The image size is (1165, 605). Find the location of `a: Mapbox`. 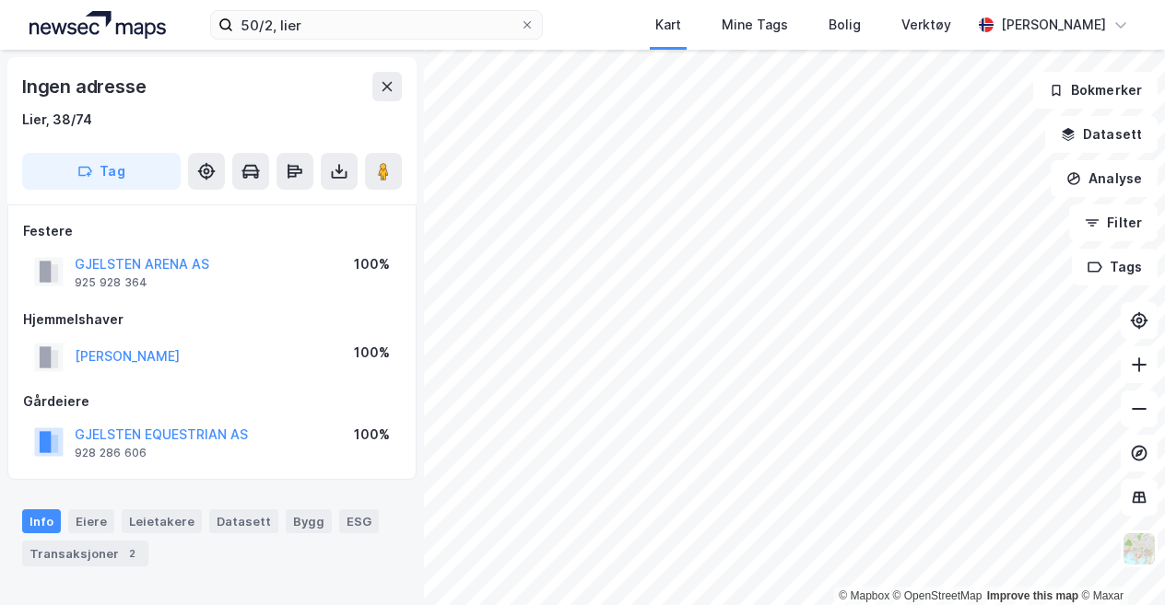

a: Mapbox is located at coordinates (863, 596).